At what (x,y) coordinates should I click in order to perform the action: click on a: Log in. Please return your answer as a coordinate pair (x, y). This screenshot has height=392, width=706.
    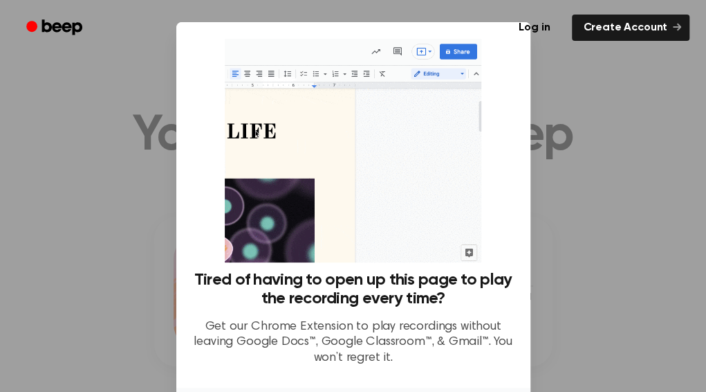
    Looking at the image, I should click on (534, 28).